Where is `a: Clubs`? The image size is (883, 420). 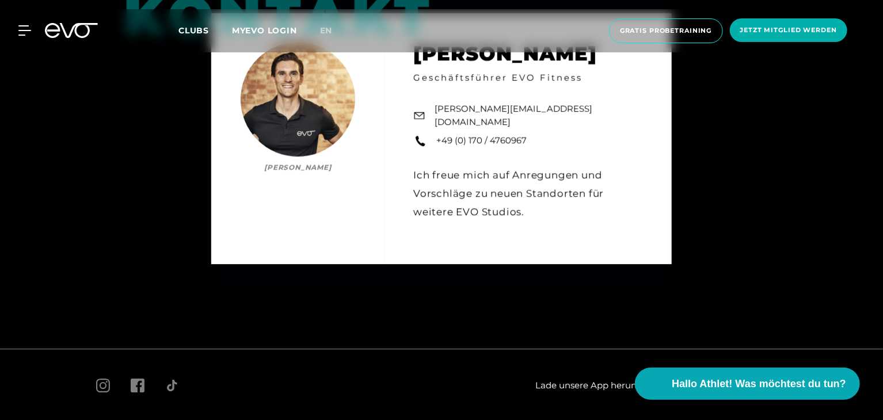
a: Clubs is located at coordinates (205, 30).